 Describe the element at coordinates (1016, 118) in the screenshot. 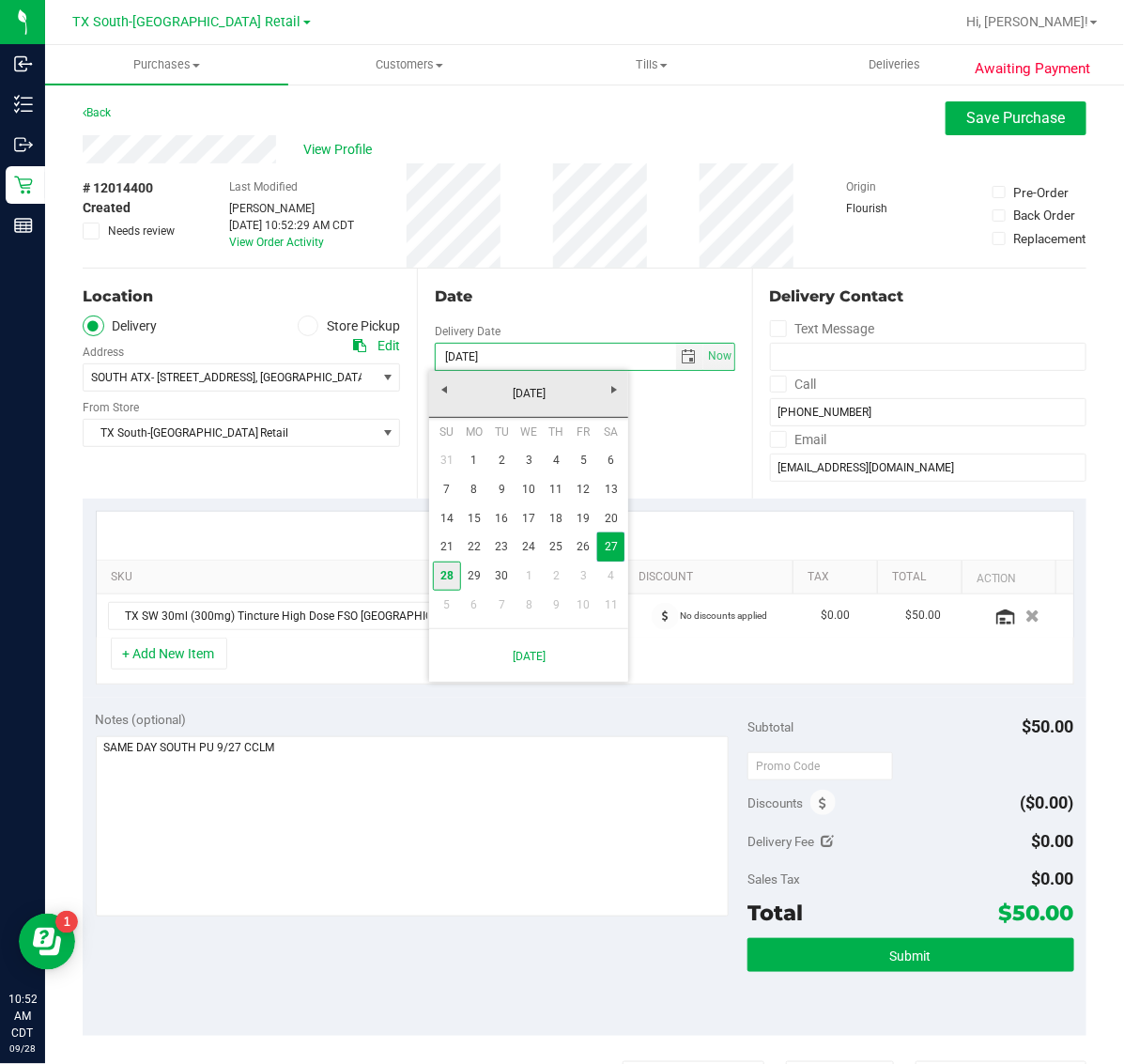

I see `button: Save Purchase` at that location.